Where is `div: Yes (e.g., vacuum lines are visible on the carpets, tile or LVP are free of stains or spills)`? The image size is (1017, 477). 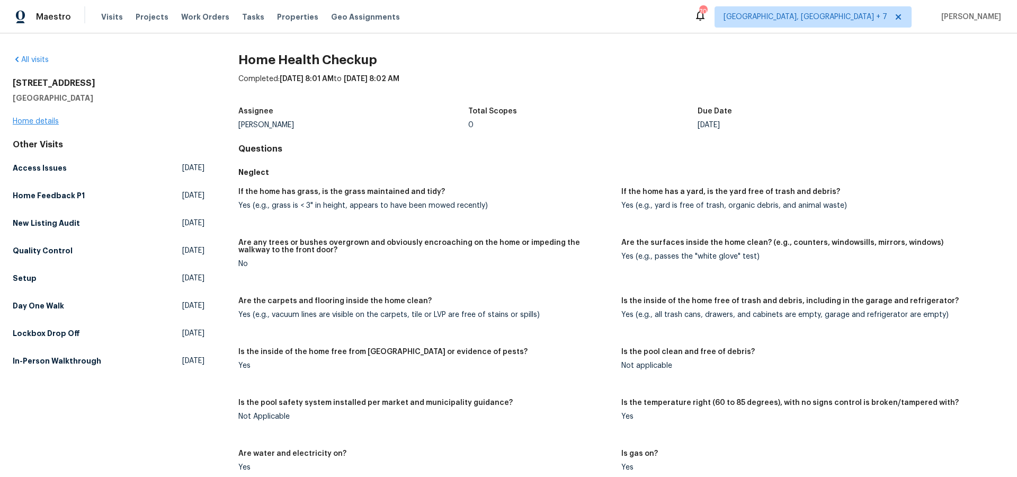
div: Yes (e.g., vacuum lines are visible on the carpets, tile or LVP are free of stains or spills) is located at coordinates (425, 315).